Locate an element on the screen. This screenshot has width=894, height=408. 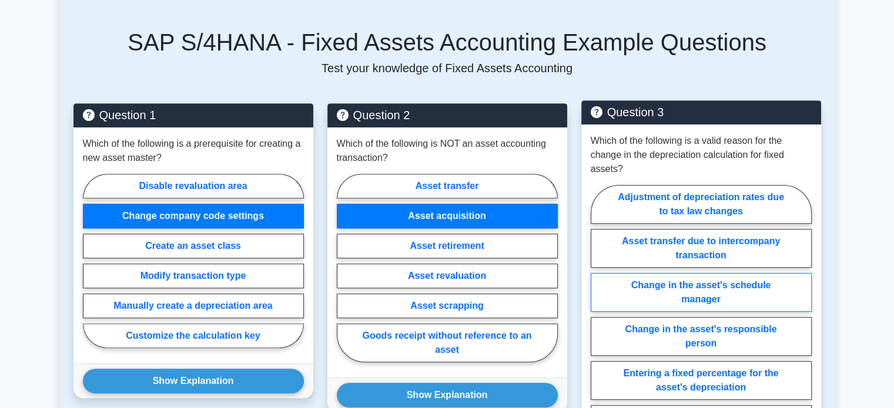
label: Customize the calculation key is located at coordinates (193, 336).